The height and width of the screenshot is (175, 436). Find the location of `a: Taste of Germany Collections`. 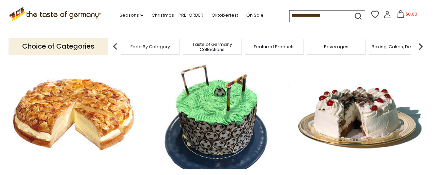

a: Taste of Germany Collections is located at coordinates (212, 47).